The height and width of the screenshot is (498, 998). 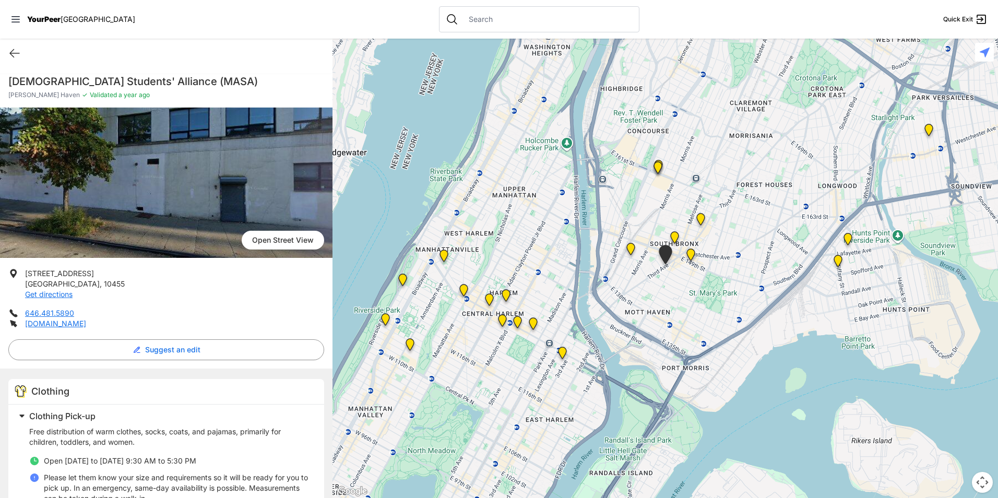 What do you see at coordinates (166, 350) in the screenshot?
I see `button: Suggest an edit` at bounding box center [166, 350].